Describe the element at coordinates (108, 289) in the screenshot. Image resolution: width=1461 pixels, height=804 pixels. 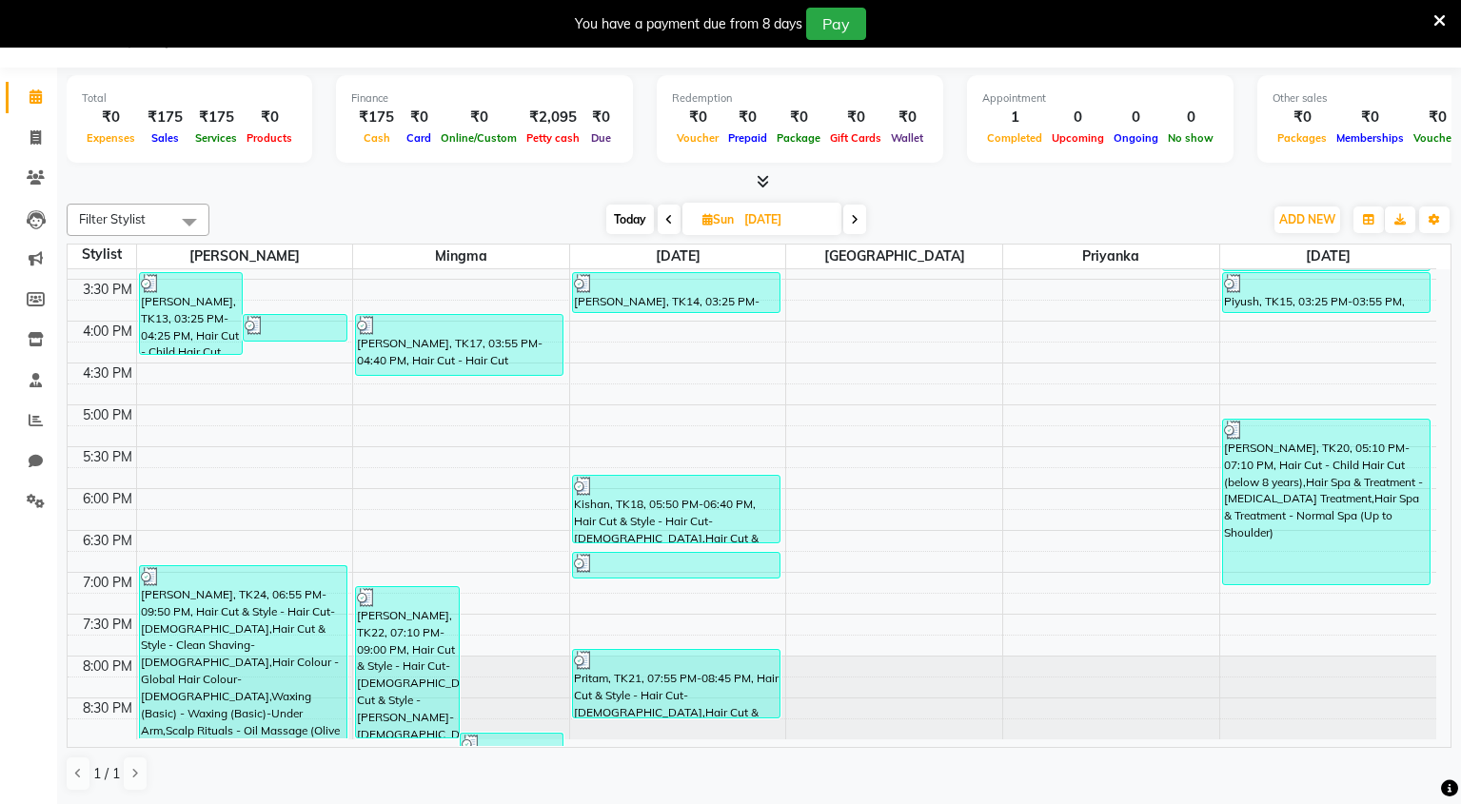
I see `div: 3:30 PM` at that location.